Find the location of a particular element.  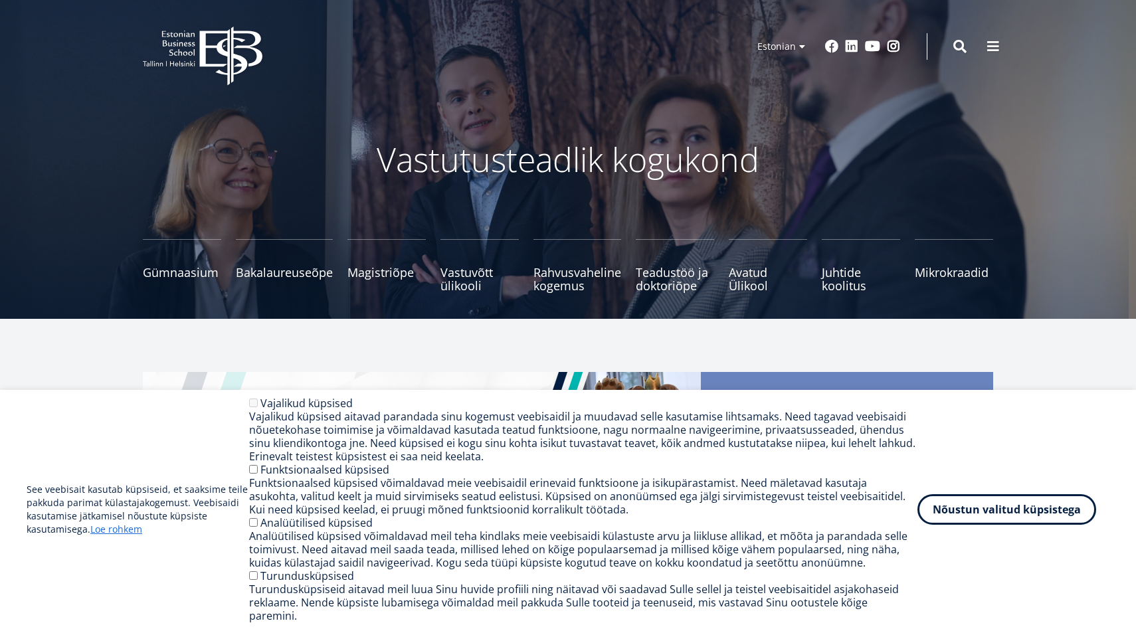

a: Rahvusvaheline kogemus is located at coordinates (577, 266).